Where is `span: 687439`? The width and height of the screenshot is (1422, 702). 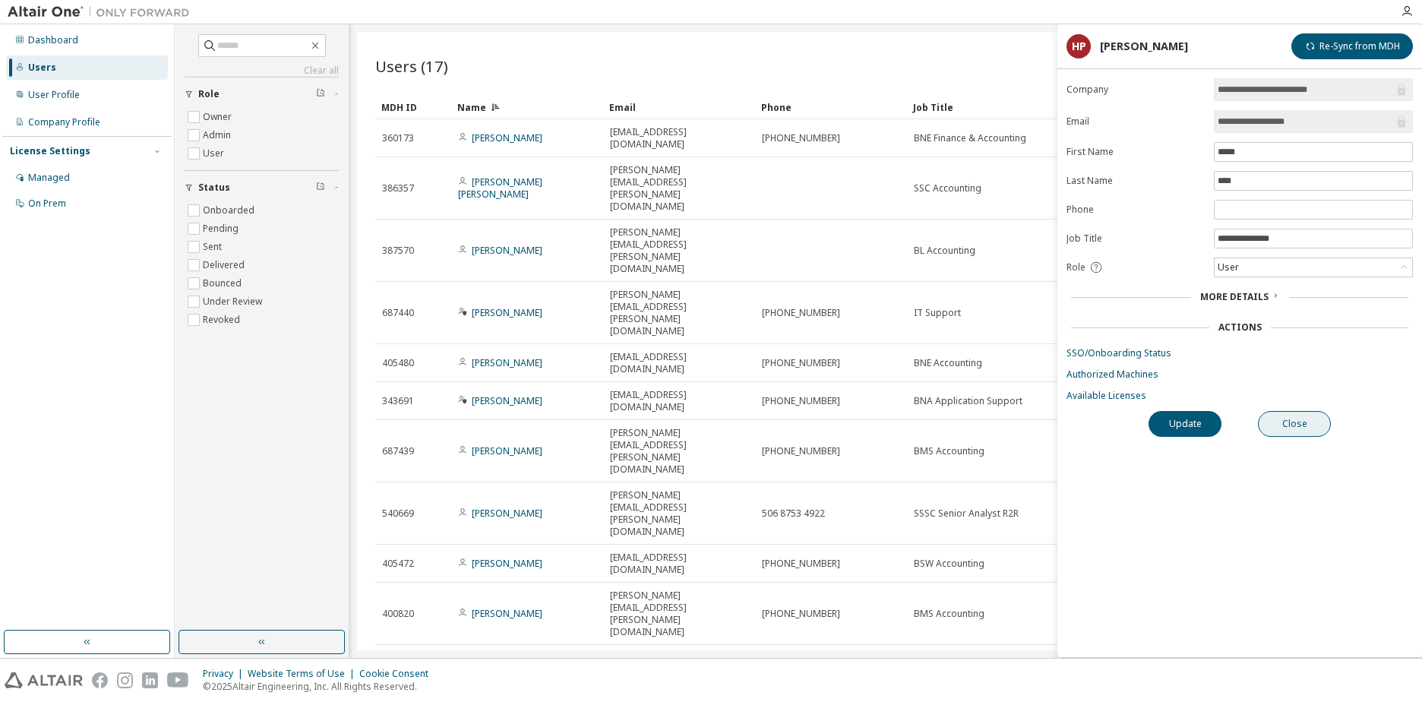
span: 687439 is located at coordinates (398, 451).